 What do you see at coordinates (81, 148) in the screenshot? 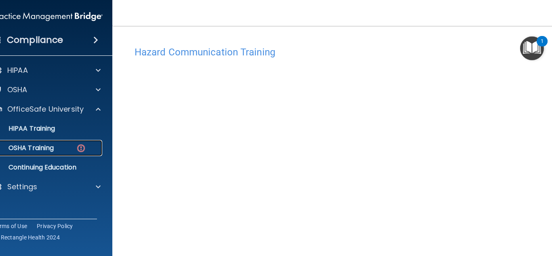
I see `img: danger-circle.6113f641.png` at bounding box center [81, 148].